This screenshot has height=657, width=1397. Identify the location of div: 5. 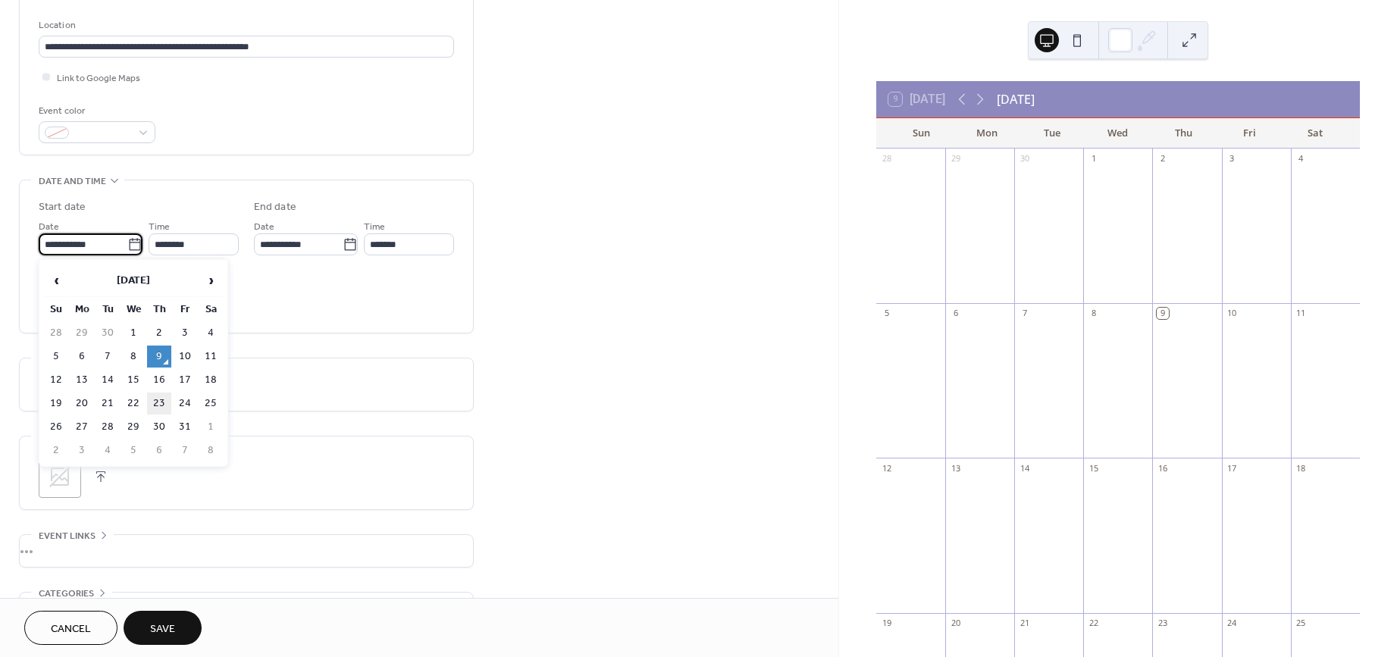
(886, 313).